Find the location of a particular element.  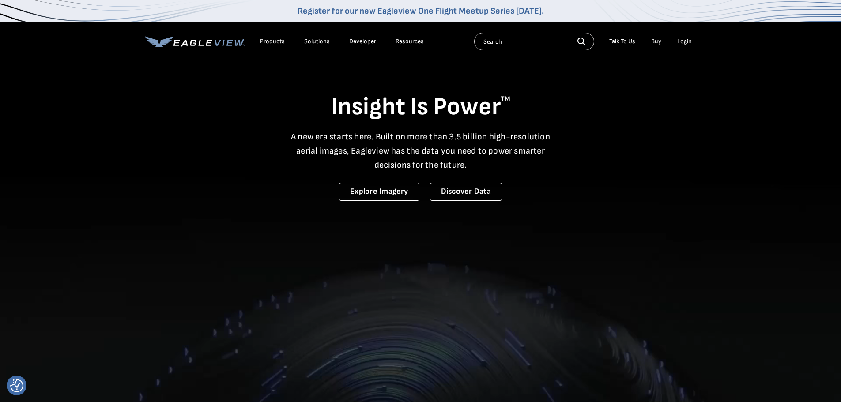

a: Explore Imagery is located at coordinates (379, 192).